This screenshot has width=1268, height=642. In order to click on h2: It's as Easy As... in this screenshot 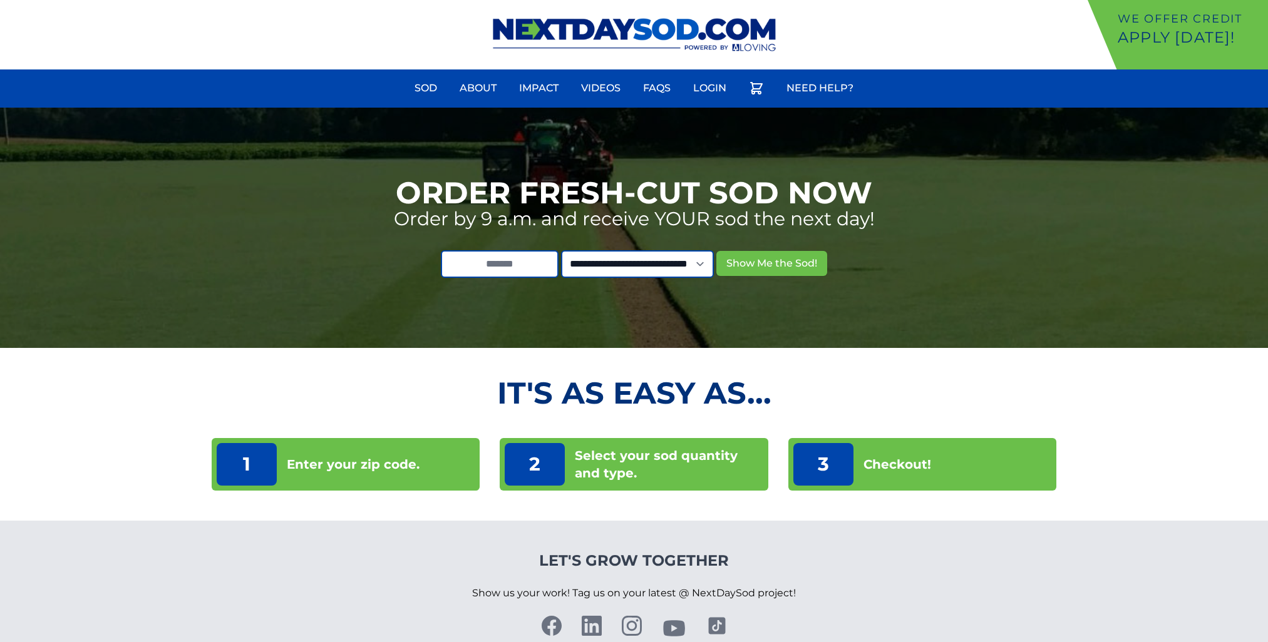, I will do `click(634, 393)`.